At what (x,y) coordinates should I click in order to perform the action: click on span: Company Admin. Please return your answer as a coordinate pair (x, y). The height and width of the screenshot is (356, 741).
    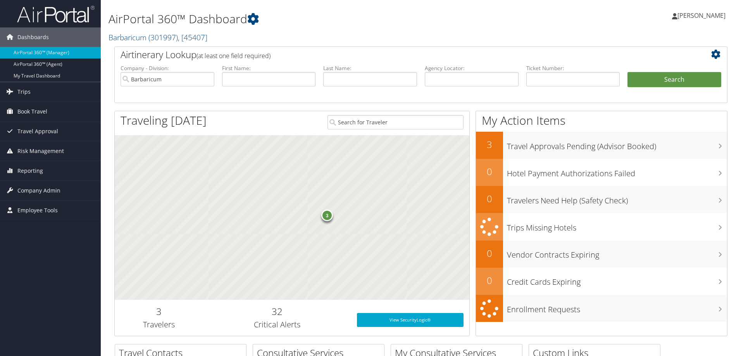
    Looking at the image, I should click on (39, 191).